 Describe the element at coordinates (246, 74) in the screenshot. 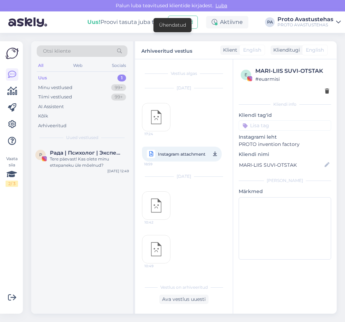

I see `span: e` at that location.